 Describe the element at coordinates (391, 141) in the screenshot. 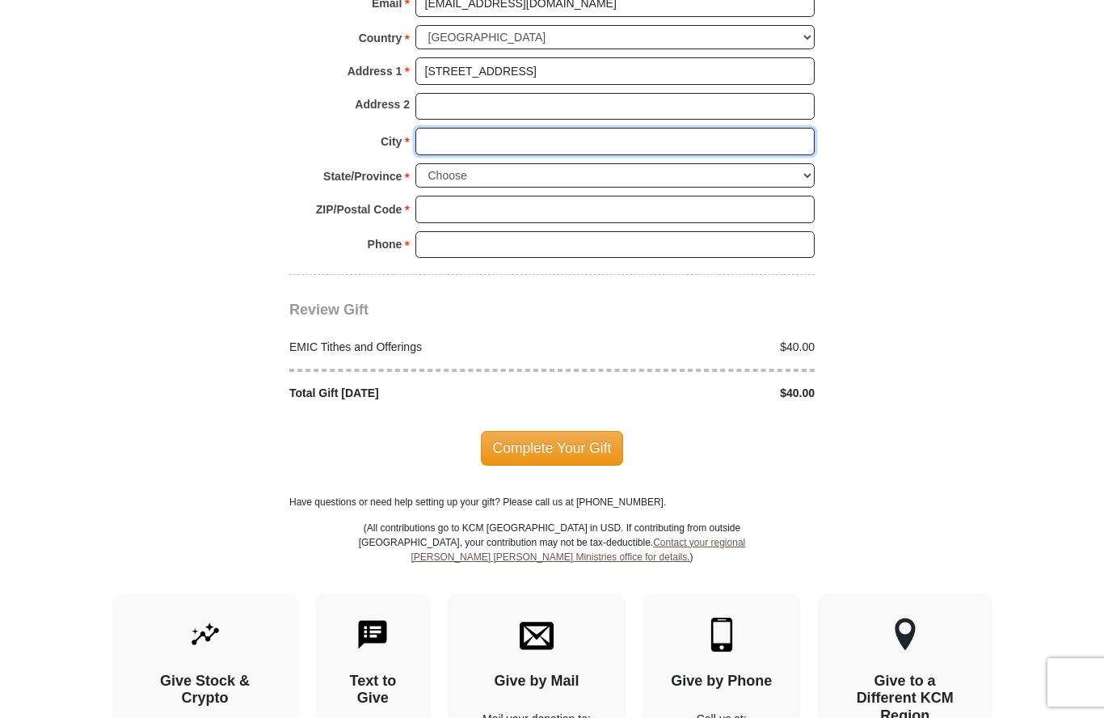

I see `strong: City` at that location.